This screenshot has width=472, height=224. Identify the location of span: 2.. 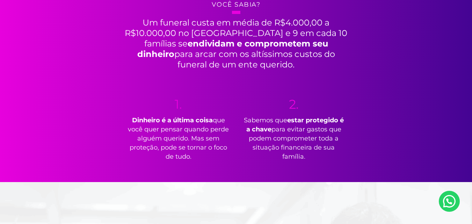
(294, 104).